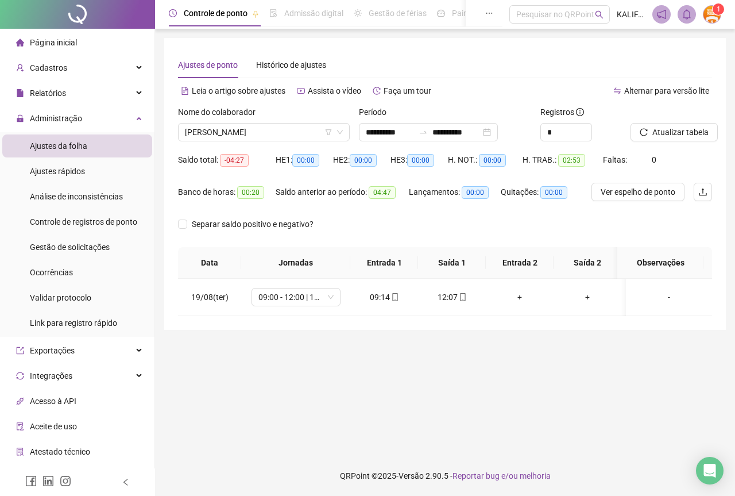 The height and width of the screenshot is (496, 735). I want to click on th: Data, so click(210, 263).